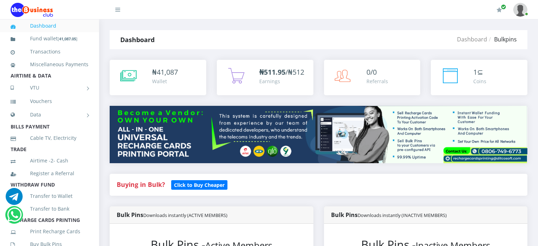  Describe the element at coordinates (137, 40) in the screenshot. I see `strong: Dashboard` at that location.